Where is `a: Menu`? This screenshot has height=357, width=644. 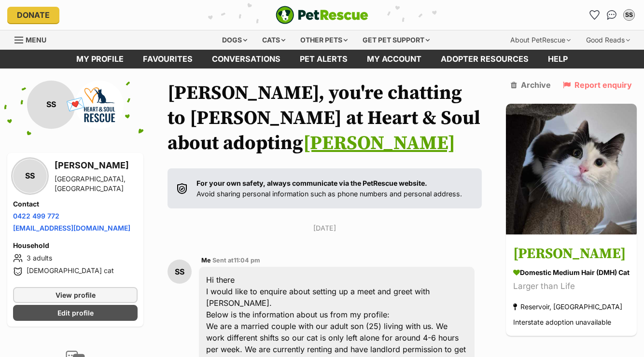
a: Menu is located at coordinates (34, 39).